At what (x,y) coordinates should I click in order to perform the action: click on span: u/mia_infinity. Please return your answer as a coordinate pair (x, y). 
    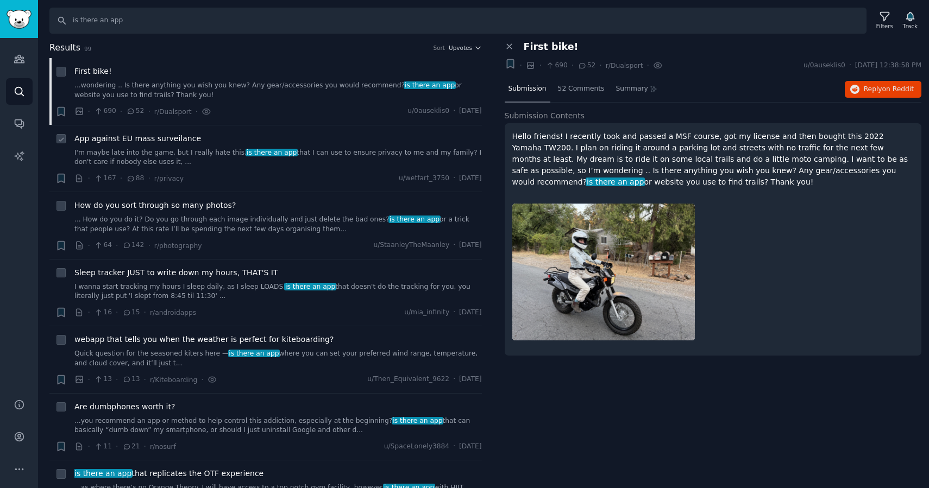
    Looking at the image, I should click on (427, 313).